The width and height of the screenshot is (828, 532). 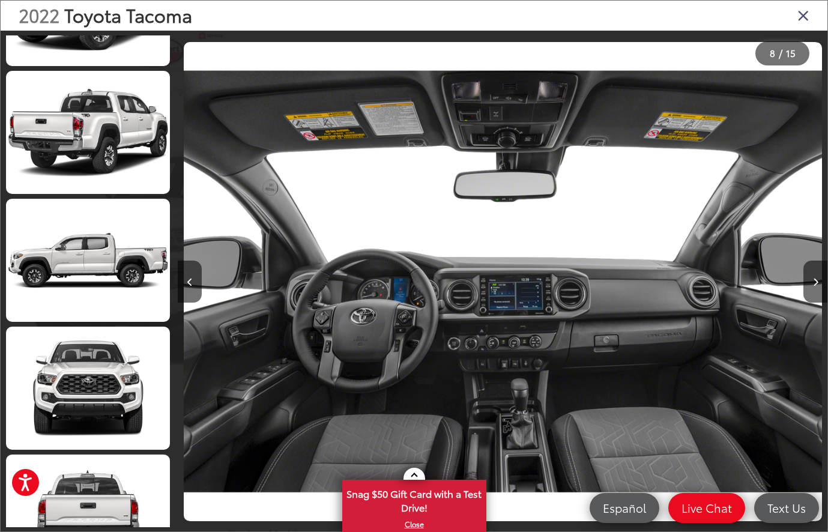 I want to click on span: Text Us, so click(x=787, y=508).